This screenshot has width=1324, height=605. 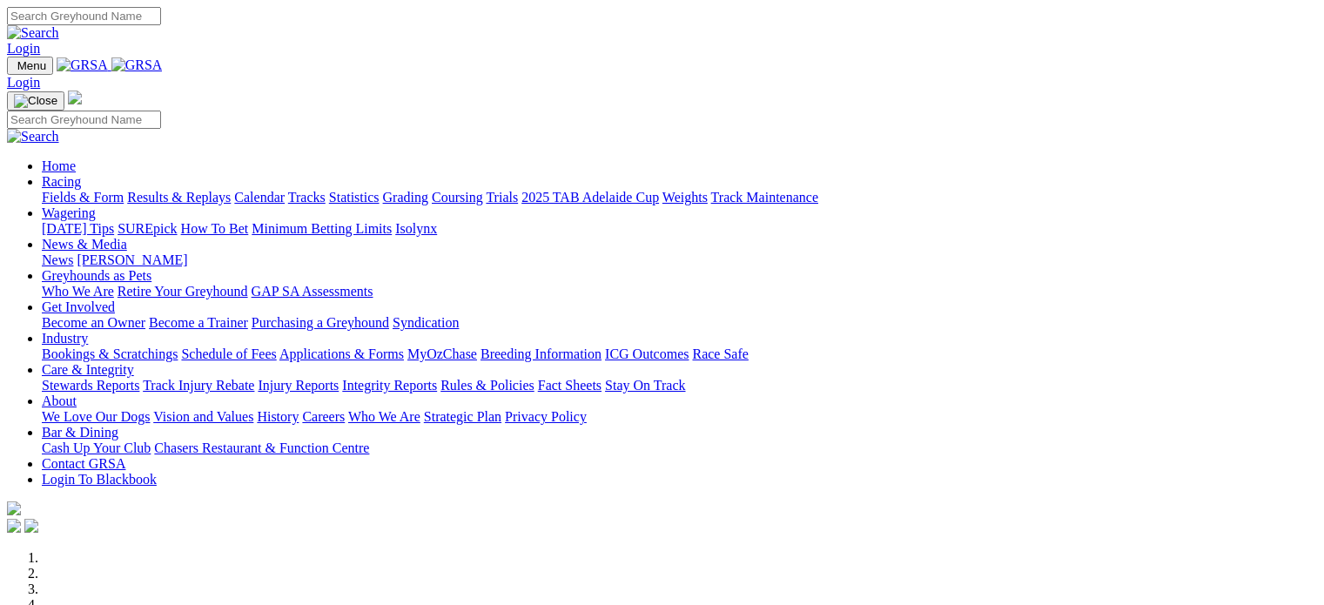 I want to click on div: Greyhounds as Pets, so click(x=679, y=292).